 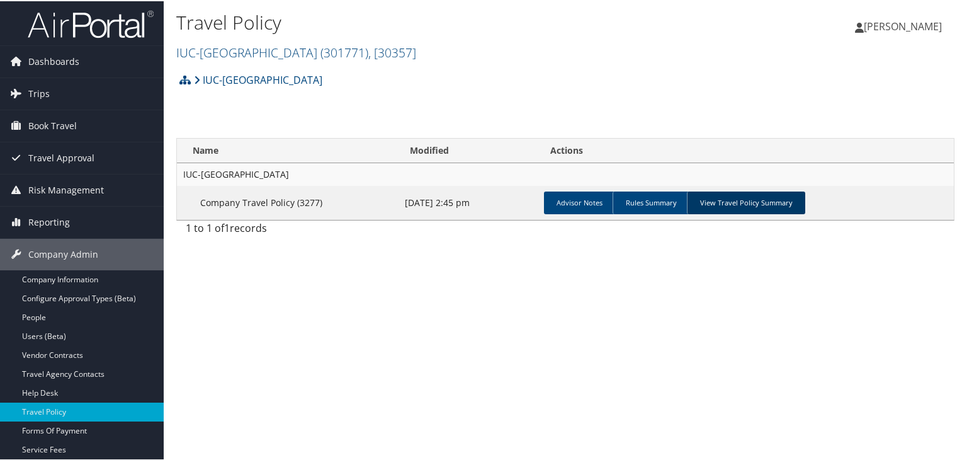 I want to click on h1: Travel Policy, so click(x=436, y=21).